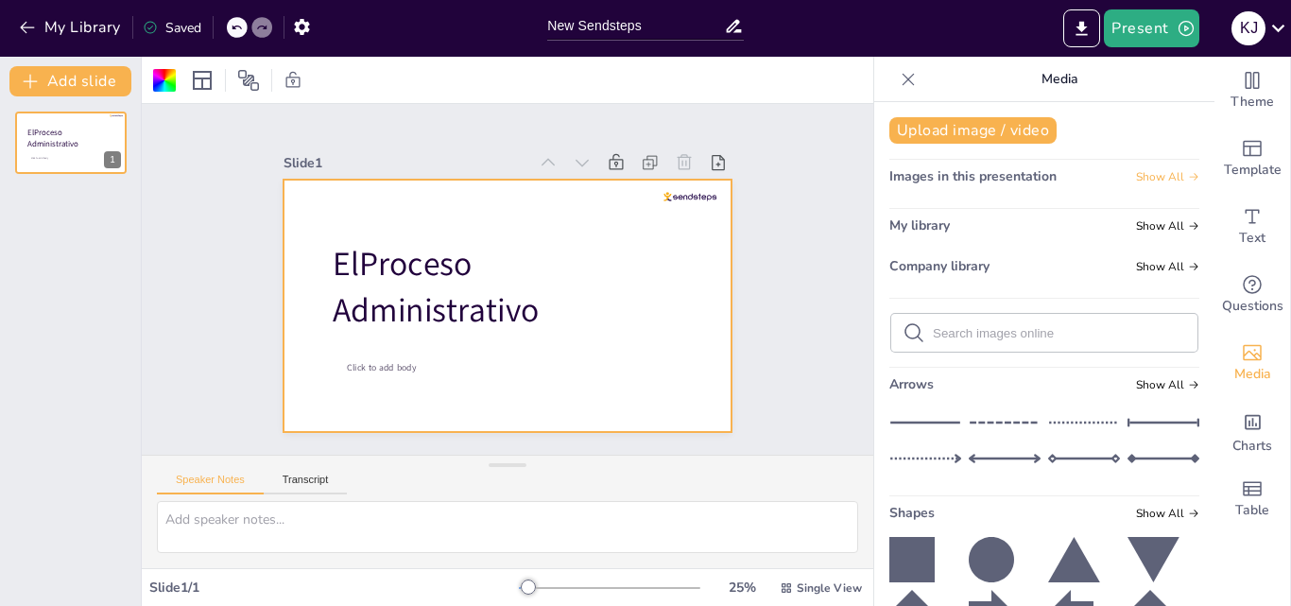 Image resolution: width=1291 pixels, height=606 pixels. I want to click on button: Export to PowerPoint, so click(1081, 28).